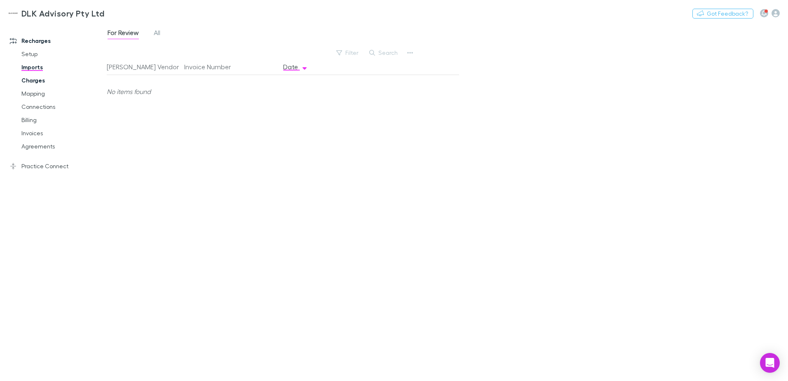 Image resolution: width=788 pixels, height=381 pixels. Describe the element at coordinates (62, 133) in the screenshot. I see `a: Invoices` at that location.